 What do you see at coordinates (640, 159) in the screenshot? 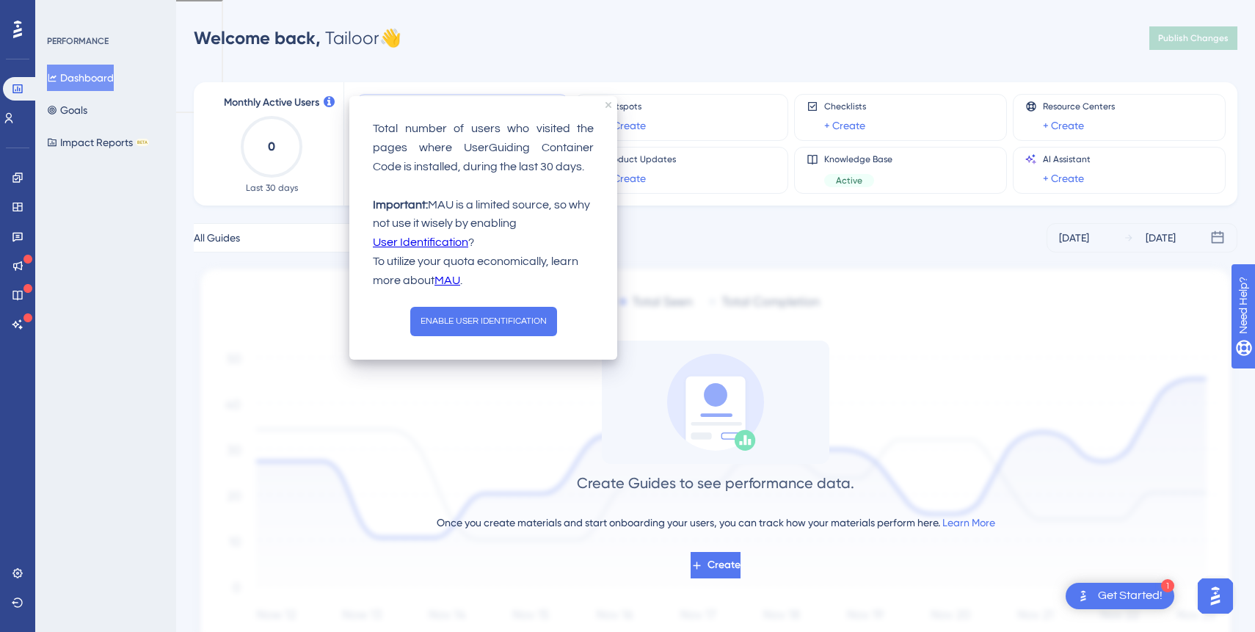
I see `span: Product Updates` at bounding box center [640, 159].